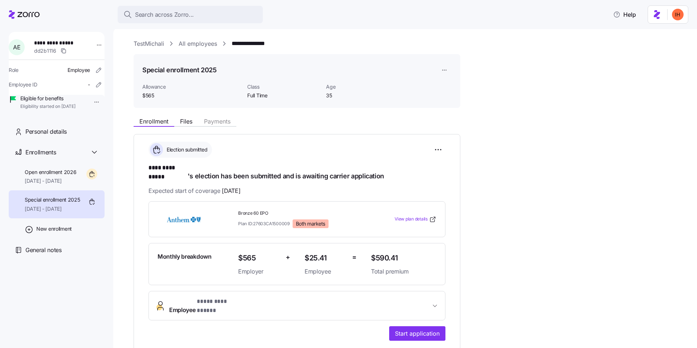  I want to click on span: Allowance, so click(192, 87).